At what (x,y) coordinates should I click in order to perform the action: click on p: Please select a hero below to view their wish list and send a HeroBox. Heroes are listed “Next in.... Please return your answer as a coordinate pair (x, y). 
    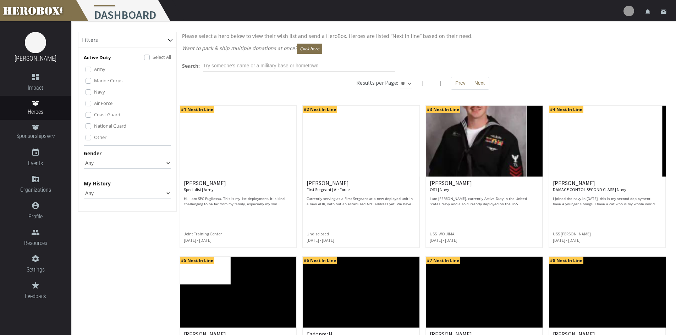
    Looking at the image, I should click on (423, 36).